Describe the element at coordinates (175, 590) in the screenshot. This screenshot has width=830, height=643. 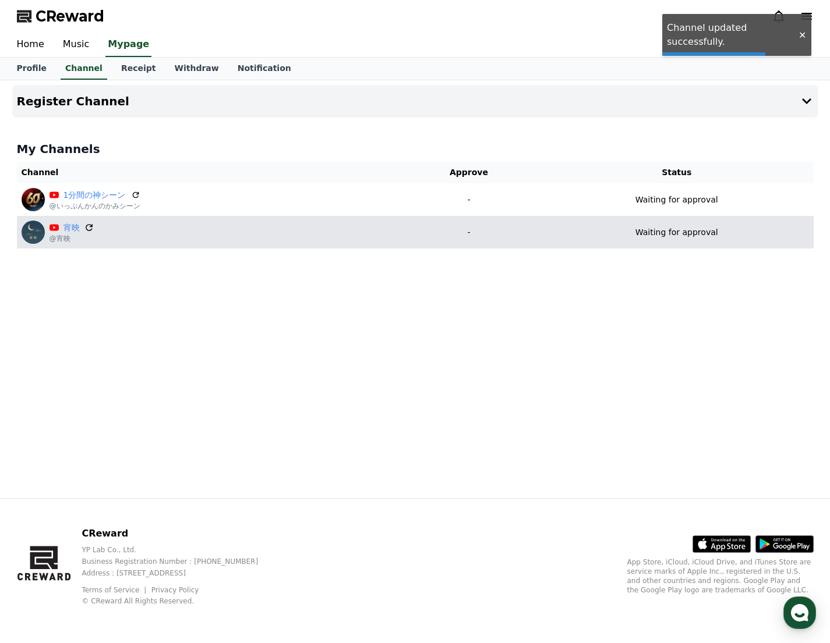
I see `a: Privacy Policy` at that location.